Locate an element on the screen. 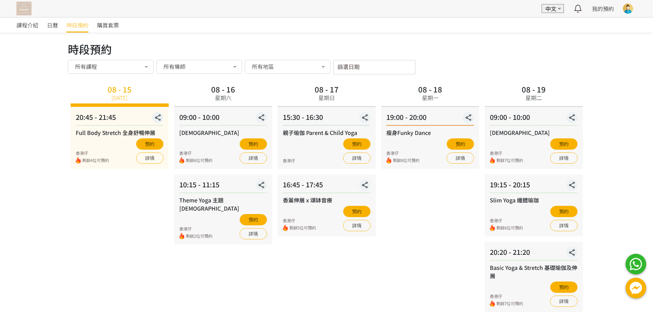 The height and width of the screenshot is (312, 653). div: 08 - 15 is located at coordinates (120, 89).